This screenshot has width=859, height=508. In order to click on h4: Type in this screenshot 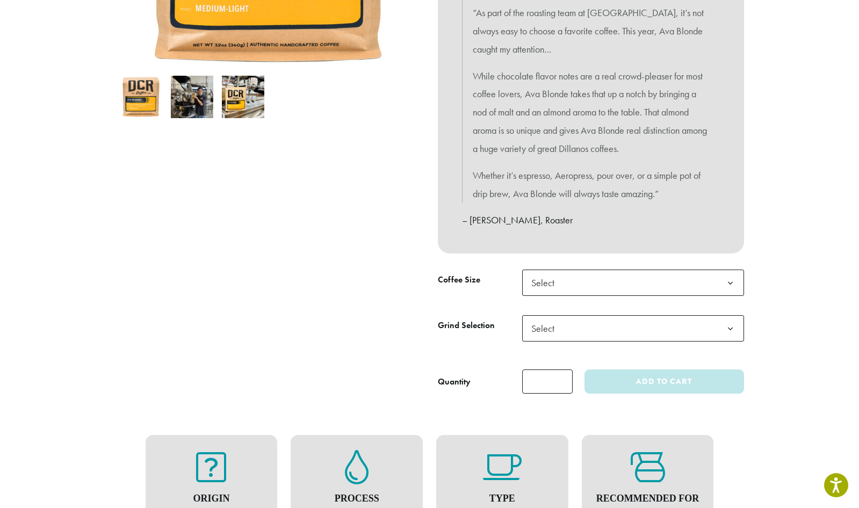, I will do `click(503, 499)`.